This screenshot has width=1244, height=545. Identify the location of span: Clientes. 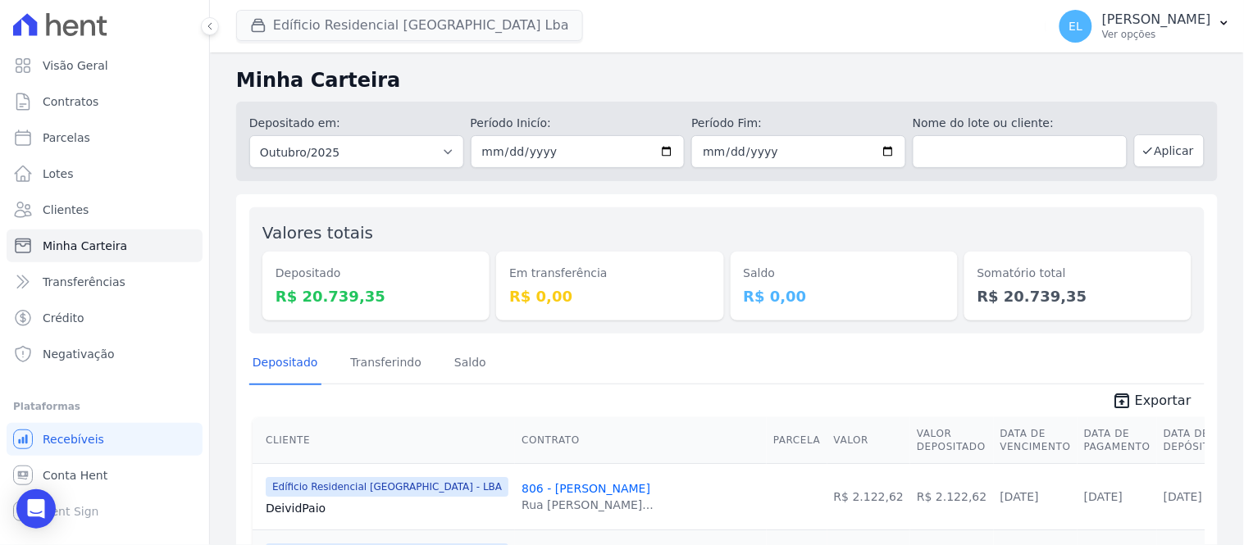
(66, 210).